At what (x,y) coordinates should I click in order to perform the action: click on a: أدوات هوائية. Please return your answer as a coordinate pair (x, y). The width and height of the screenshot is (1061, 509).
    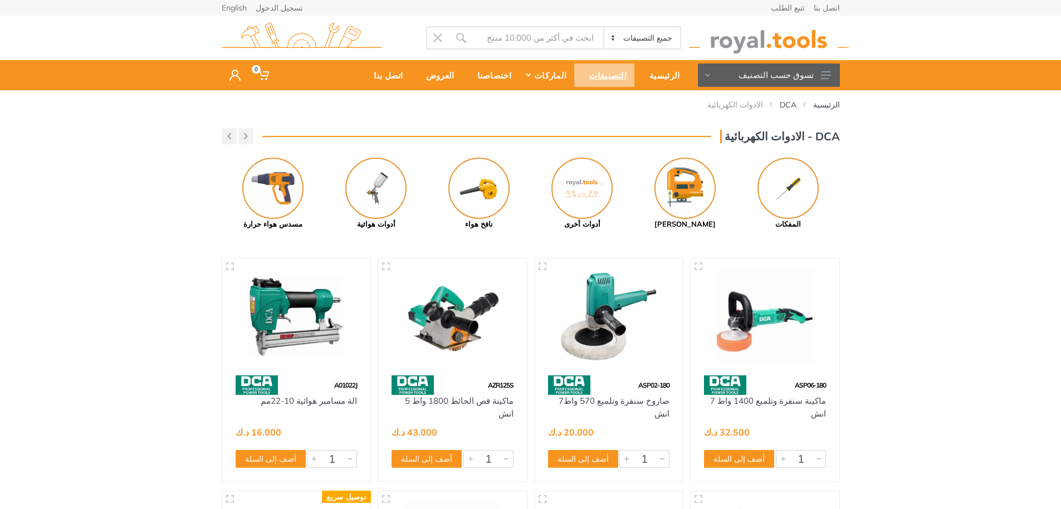
    Looking at the image, I should click on (376, 194).